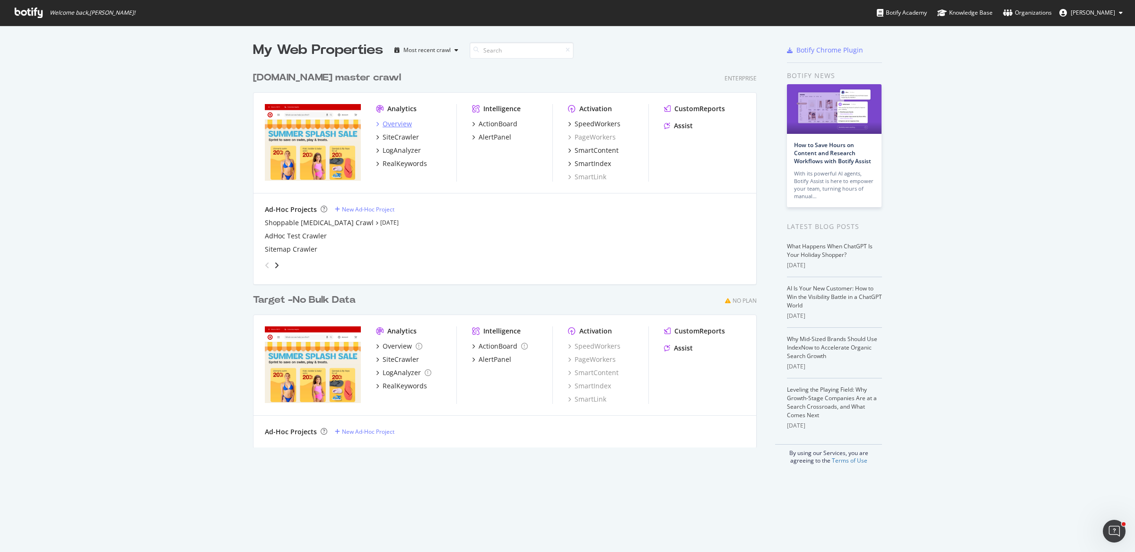 The width and height of the screenshot is (1135, 552). What do you see at coordinates (741, 78) in the screenshot?
I see `div: Enterprise` at bounding box center [741, 78].